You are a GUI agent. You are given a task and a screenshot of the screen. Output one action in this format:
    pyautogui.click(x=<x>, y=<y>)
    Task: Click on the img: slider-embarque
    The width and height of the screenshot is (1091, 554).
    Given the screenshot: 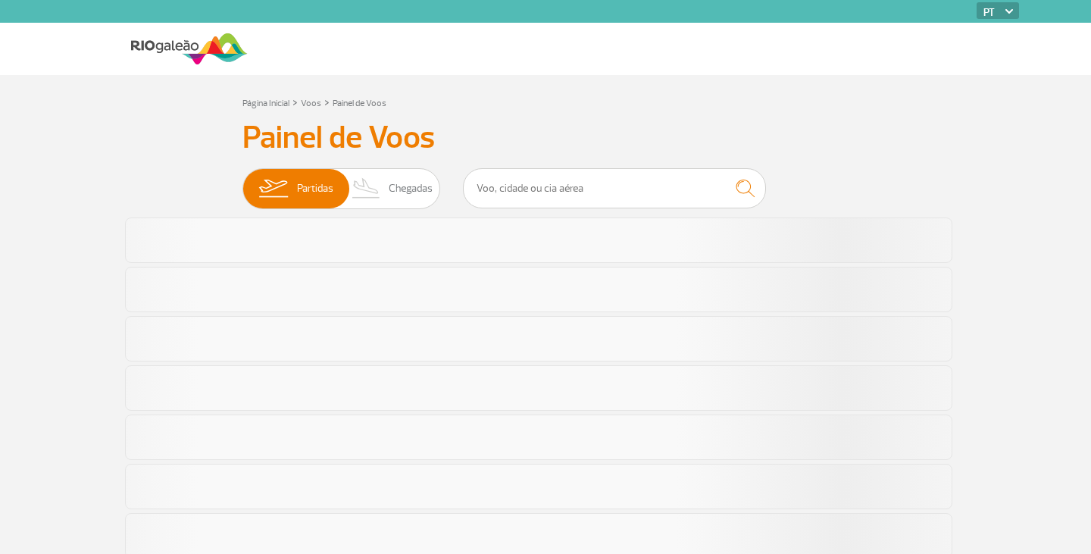 What is the action you would take?
    pyautogui.click(x=273, y=189)
    